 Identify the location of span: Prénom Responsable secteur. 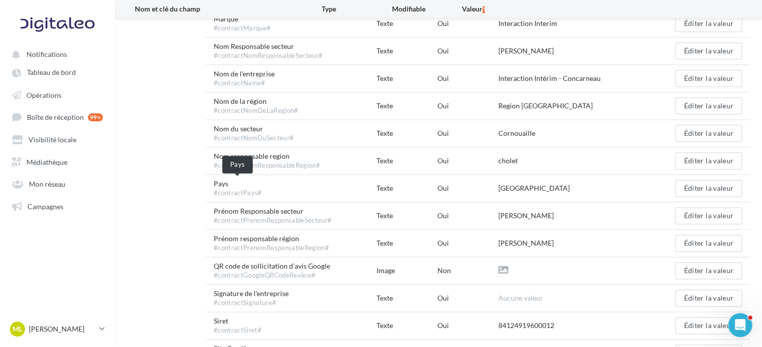
(273, 216).